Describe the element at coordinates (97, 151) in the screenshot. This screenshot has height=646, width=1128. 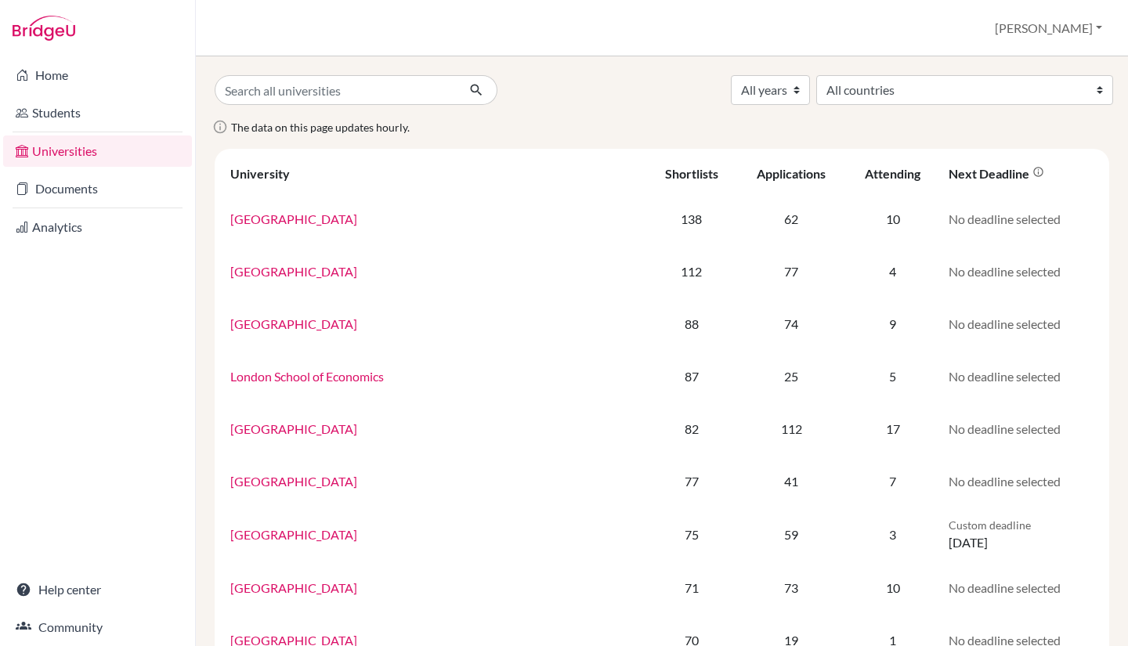
I see `a: Universities` at that location.